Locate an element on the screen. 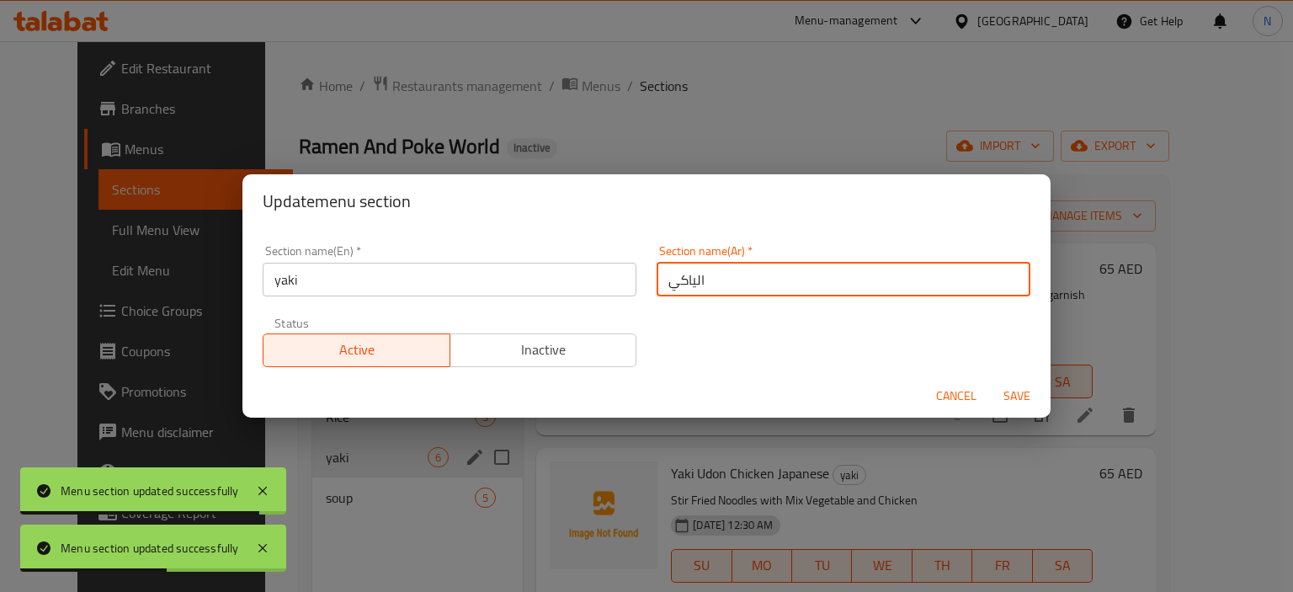 The width and height of the screenshot is (1293, 592). span: Inactive is located at coordinates (544, 349).